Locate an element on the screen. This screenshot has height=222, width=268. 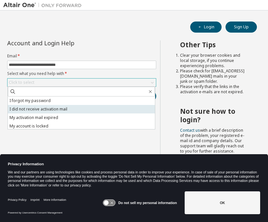
li: Please verify that the links in the activation e-mails are not expired. is located at coordinates (212, 90).